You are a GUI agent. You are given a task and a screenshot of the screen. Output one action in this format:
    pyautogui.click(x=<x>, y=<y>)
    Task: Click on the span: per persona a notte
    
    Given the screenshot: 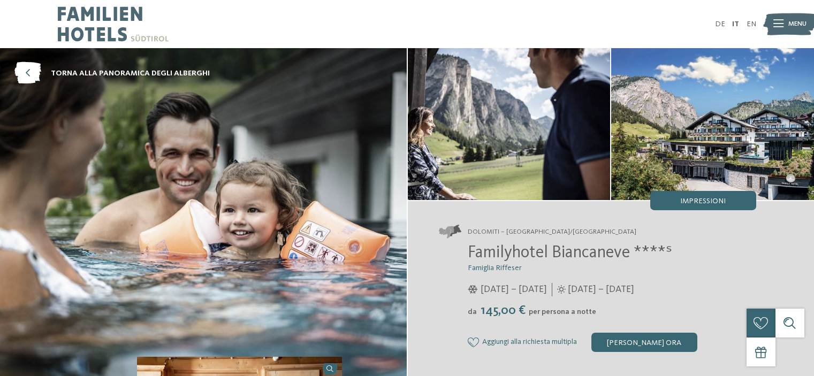 What is the action you would take?
    pyautogui.click(x=563, y=312)
    